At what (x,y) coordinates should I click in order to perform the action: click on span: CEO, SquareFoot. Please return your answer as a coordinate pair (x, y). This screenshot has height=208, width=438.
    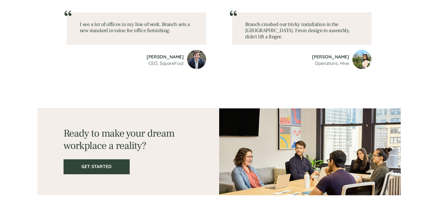
    Looking at the image, I should click on (166, 63).